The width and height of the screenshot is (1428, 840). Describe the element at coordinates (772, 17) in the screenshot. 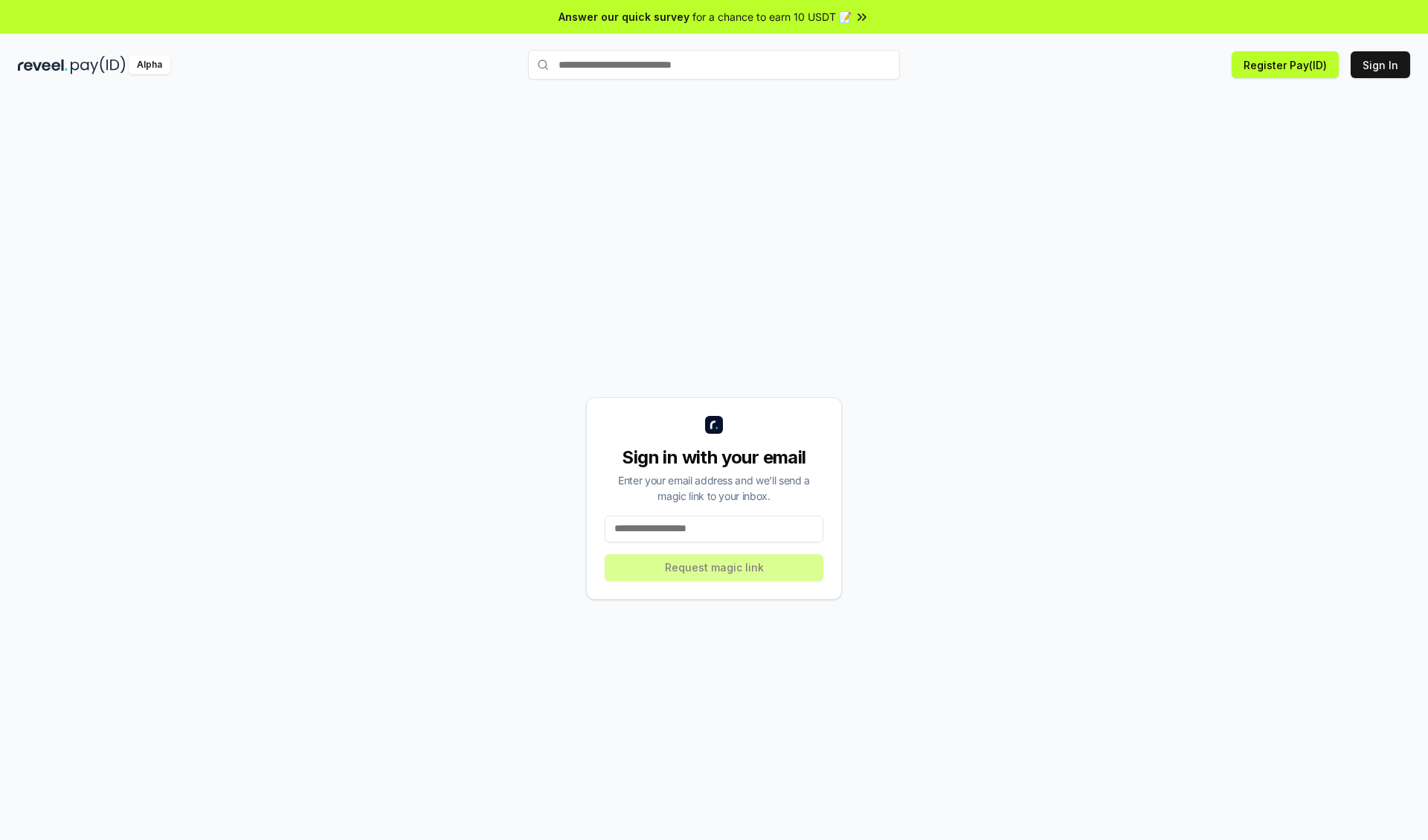

I see `span: for a chance to earn 10 USDT 📝` at that location.